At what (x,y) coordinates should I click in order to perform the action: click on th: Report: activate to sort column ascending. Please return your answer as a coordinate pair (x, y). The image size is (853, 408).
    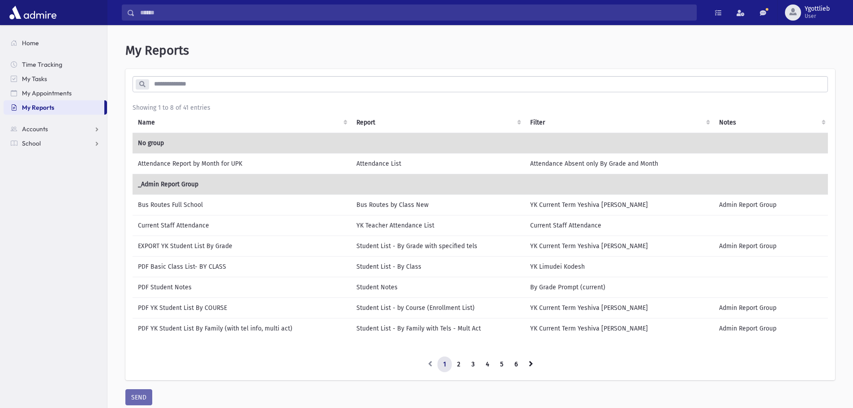
    Looking at the image, I should click on (438, 123).